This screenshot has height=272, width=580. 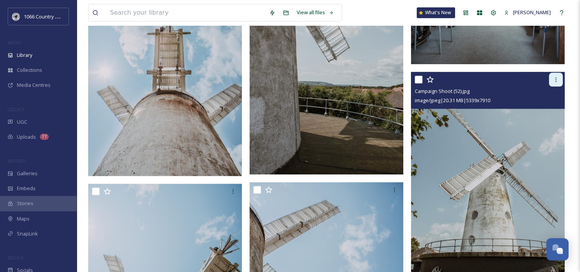 I want to click on span: image/jpeg | 20.31 MB | 5339 x 7910, so click(x=453, y=100).